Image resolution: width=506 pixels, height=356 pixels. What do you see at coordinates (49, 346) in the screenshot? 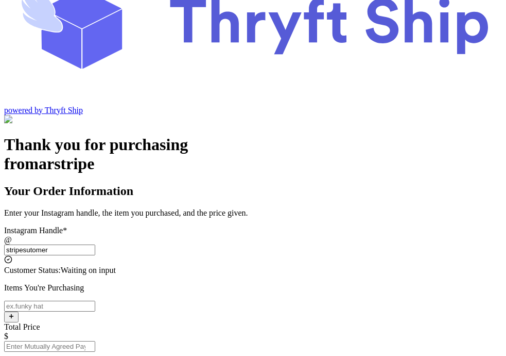
I see `input: Enter Mutually Agreed Payment` at bounding box center [49, 346].